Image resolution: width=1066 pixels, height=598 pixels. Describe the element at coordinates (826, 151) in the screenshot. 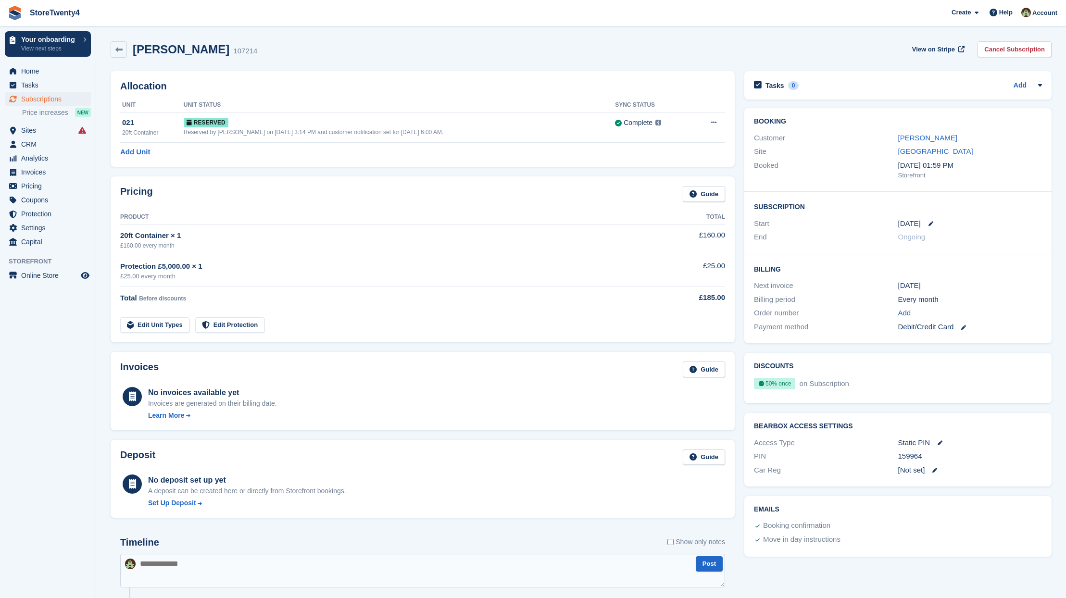

I see `div: Site` at that location.